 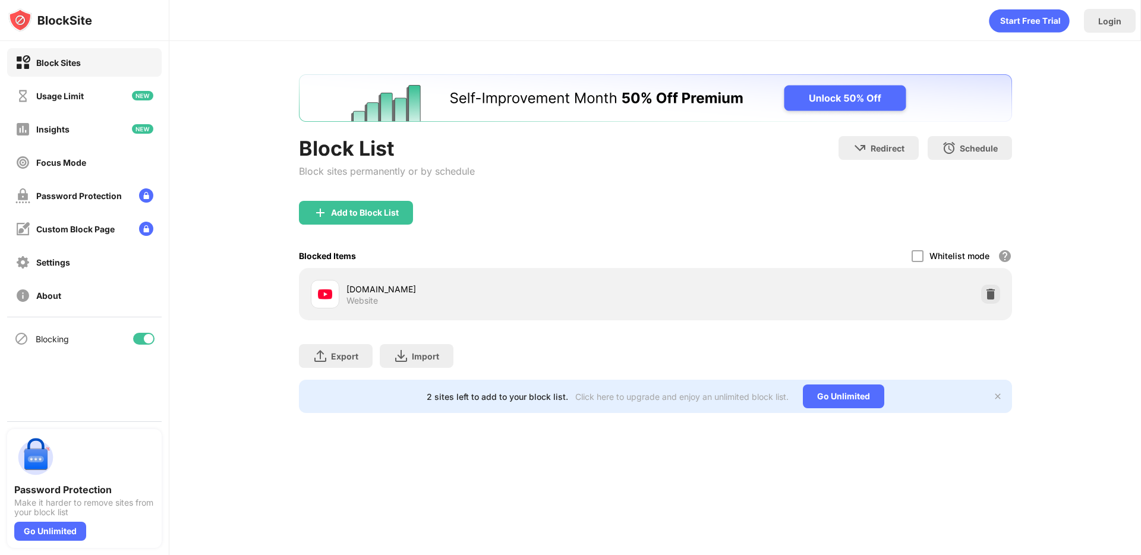 What do you see at coordinates (23, 129) in the screenshot?
I see `img: insights-off.svg` at bounding box center [23, 129].